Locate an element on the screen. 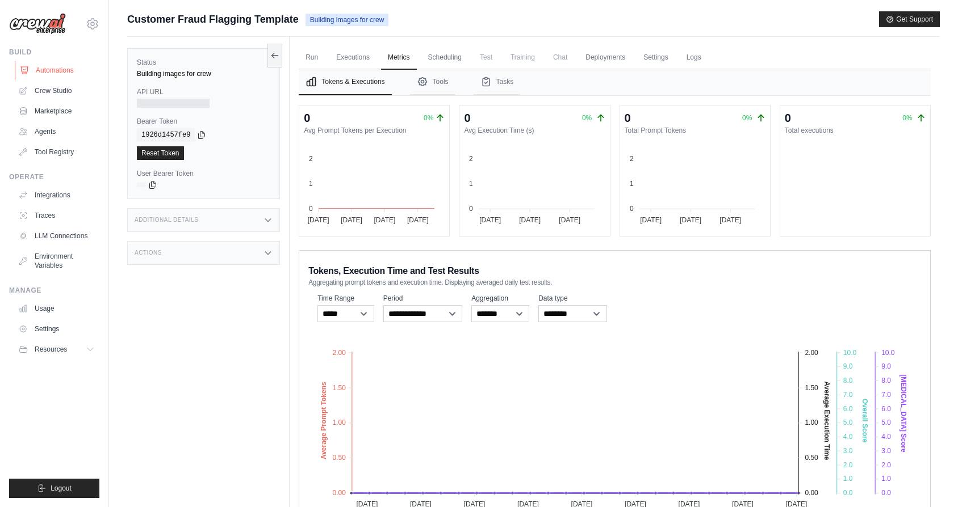 This screenshot has width=958, height=507. tspan: 0.50 is located at coordinates (339, 458).